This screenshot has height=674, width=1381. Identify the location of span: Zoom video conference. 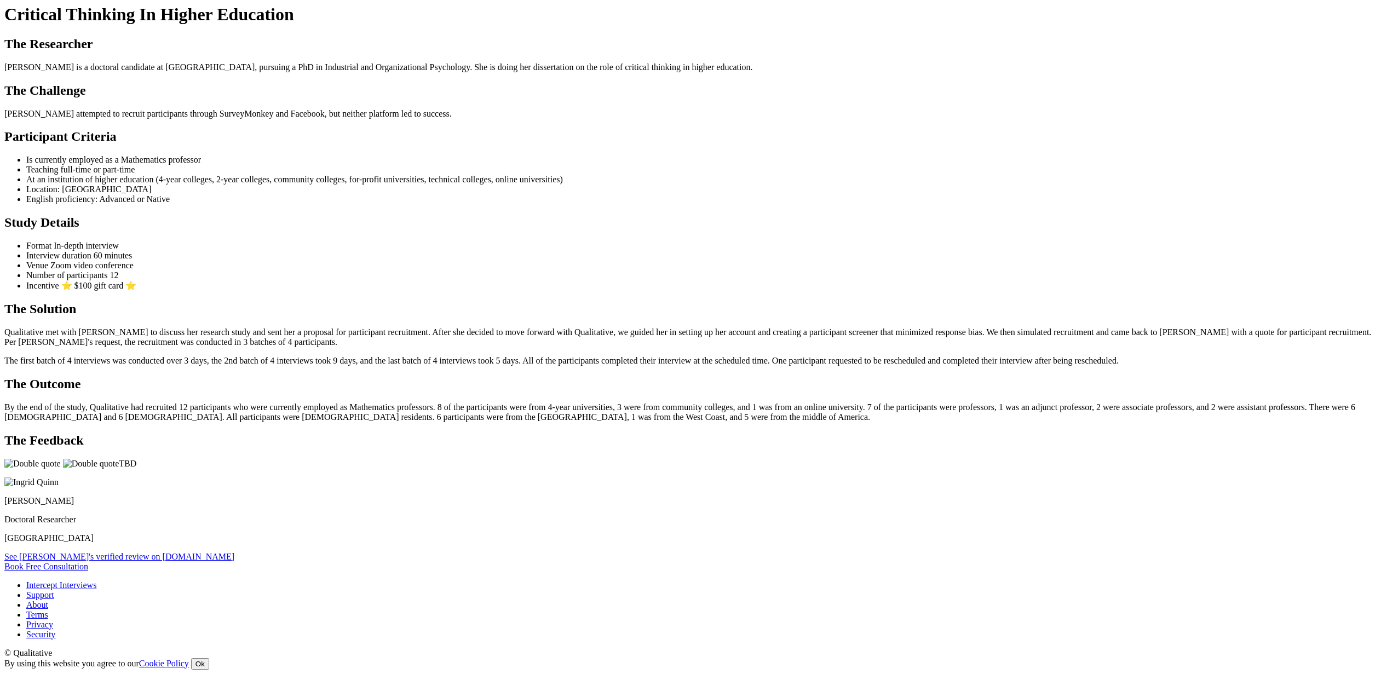
(92, 265).